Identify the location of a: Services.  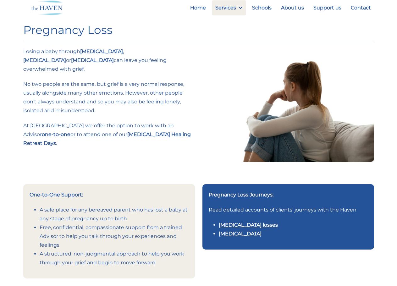
(229, 8).